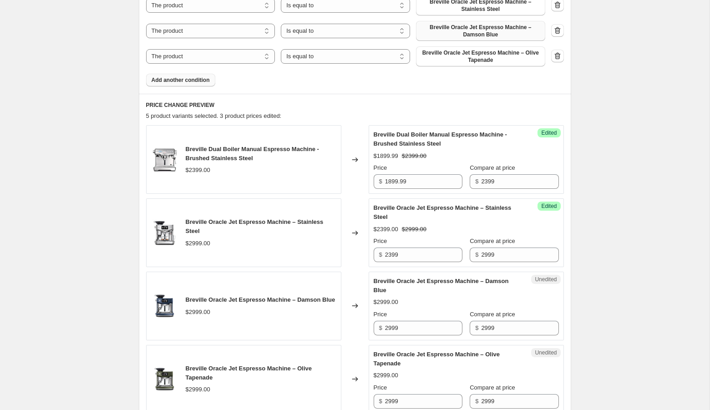  Describe the element at coordinates (214, 116) in the screenshot. I see `span: 5 product variants selected. 3 product prices edited:` at that location.